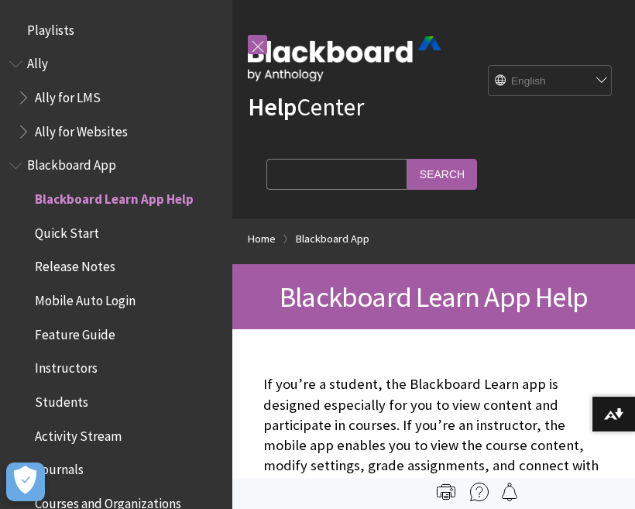 The image size is (635, 509). I want to click on a: HelpCenter, so click(306, 107).